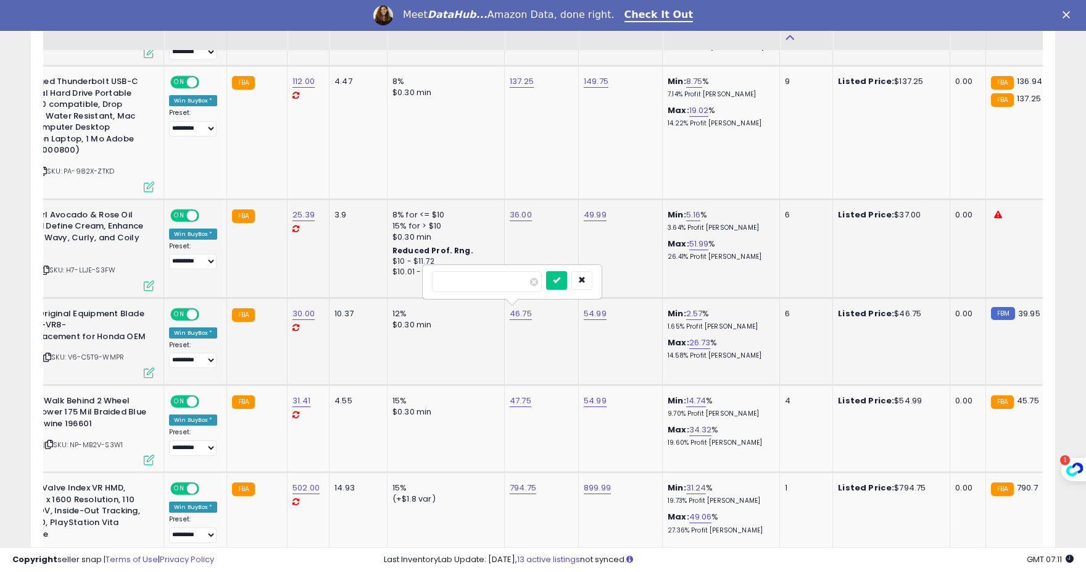 The width and height of the screenshot is (1086, 572). I want to click on b: Reduced Prof. Rng., so click(433, 250).